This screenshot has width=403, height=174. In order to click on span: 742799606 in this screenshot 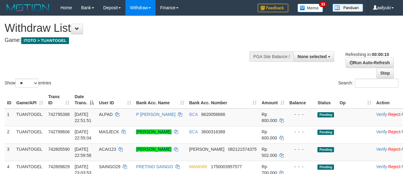, I will do `click(59, 132)`.